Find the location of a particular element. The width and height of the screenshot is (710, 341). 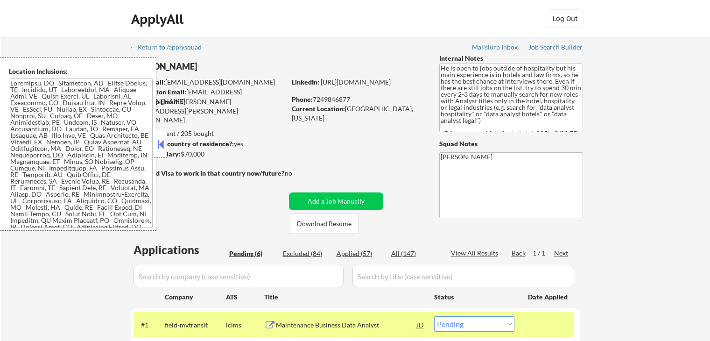

div: #1 is located at coordinates (149, 325).